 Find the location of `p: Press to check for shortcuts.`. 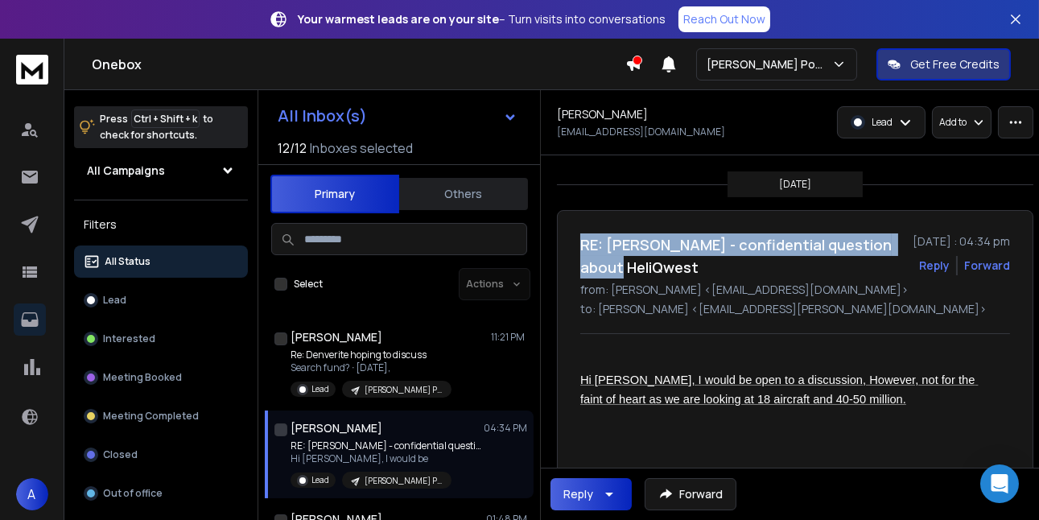

p: Press to check for shortcuts. is located at coordinates (156, 127).